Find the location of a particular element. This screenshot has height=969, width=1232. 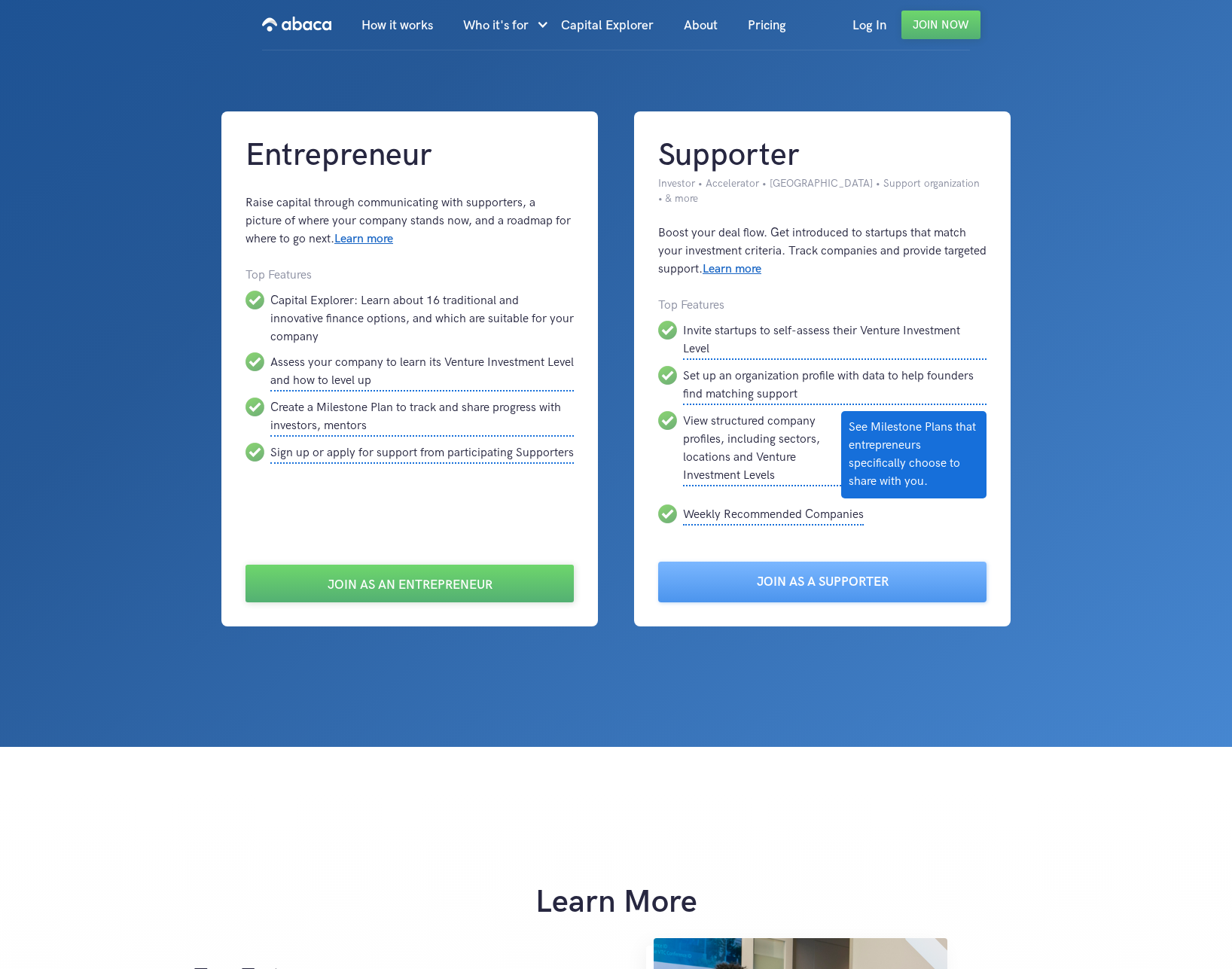

div: See Milestone Plans that entrepreneurs specifically choose to share with you. is located at coordinates (913, 455).